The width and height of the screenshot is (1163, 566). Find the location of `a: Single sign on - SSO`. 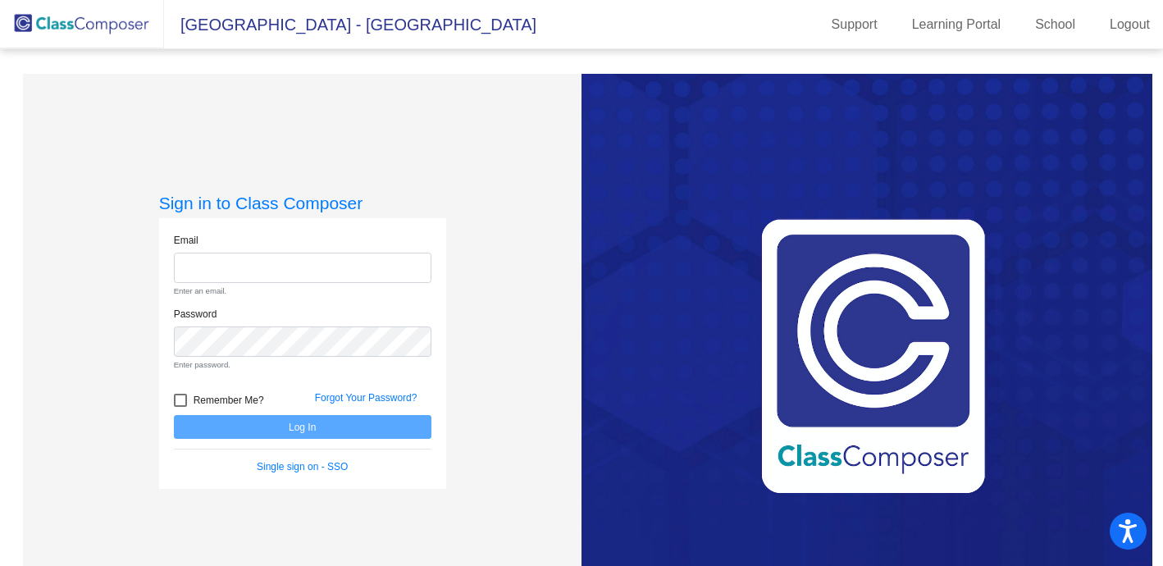

a: Single sign on - SSO is located at coordinates (302, 467).